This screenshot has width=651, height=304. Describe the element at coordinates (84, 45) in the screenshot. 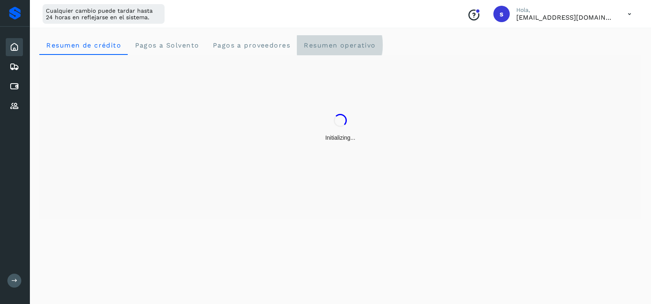

I see `span: Resumen de crédito` at that location.